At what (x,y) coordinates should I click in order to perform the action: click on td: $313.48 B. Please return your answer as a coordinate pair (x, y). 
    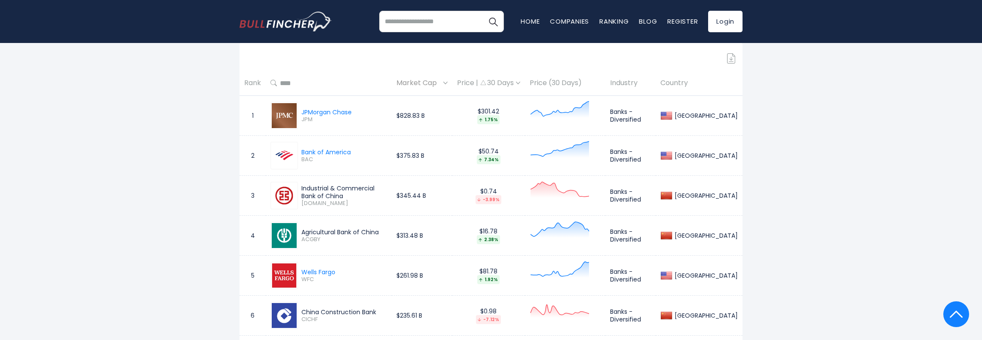
    Looking at the image, I should click on (422, 236).